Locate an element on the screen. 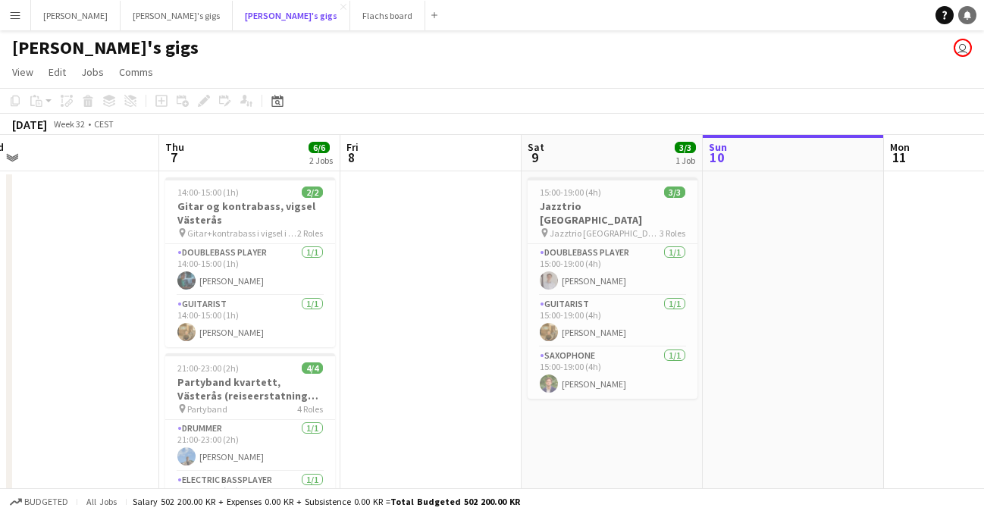 This screenshot has height=514, width=984. span: Mon is located at coordinates (900, 147).